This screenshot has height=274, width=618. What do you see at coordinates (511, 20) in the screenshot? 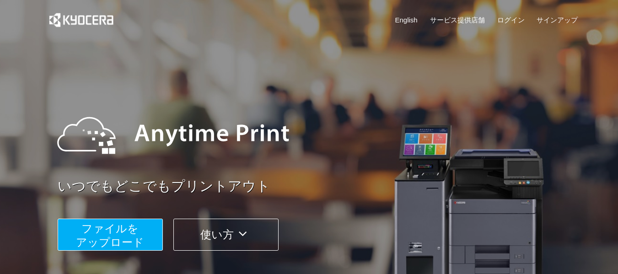
I see `a: ログイン` at bounding box center [511, 20].